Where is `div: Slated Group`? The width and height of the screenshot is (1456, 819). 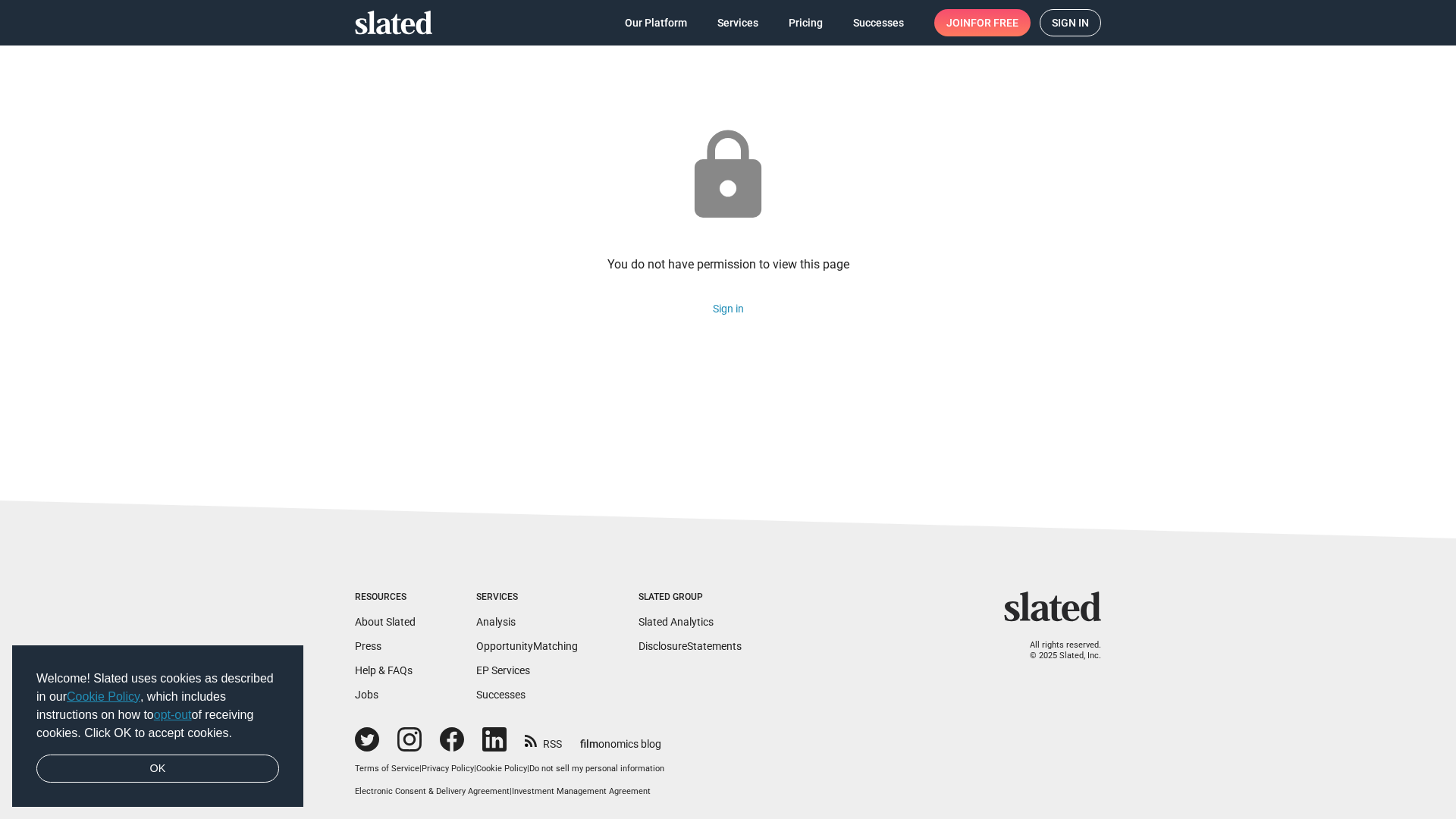
div: Slated Group is located at coordinates (690, 597).